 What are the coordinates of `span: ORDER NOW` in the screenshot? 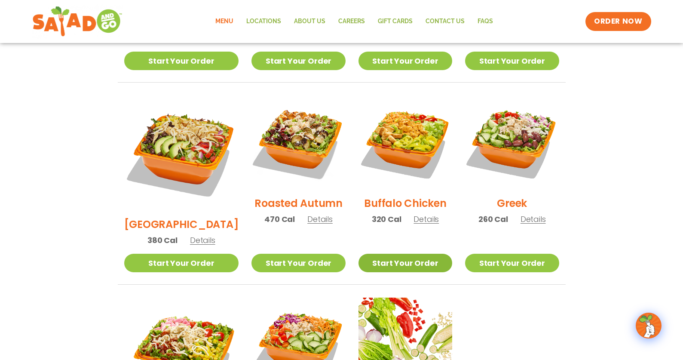 It's located at (618, 21).